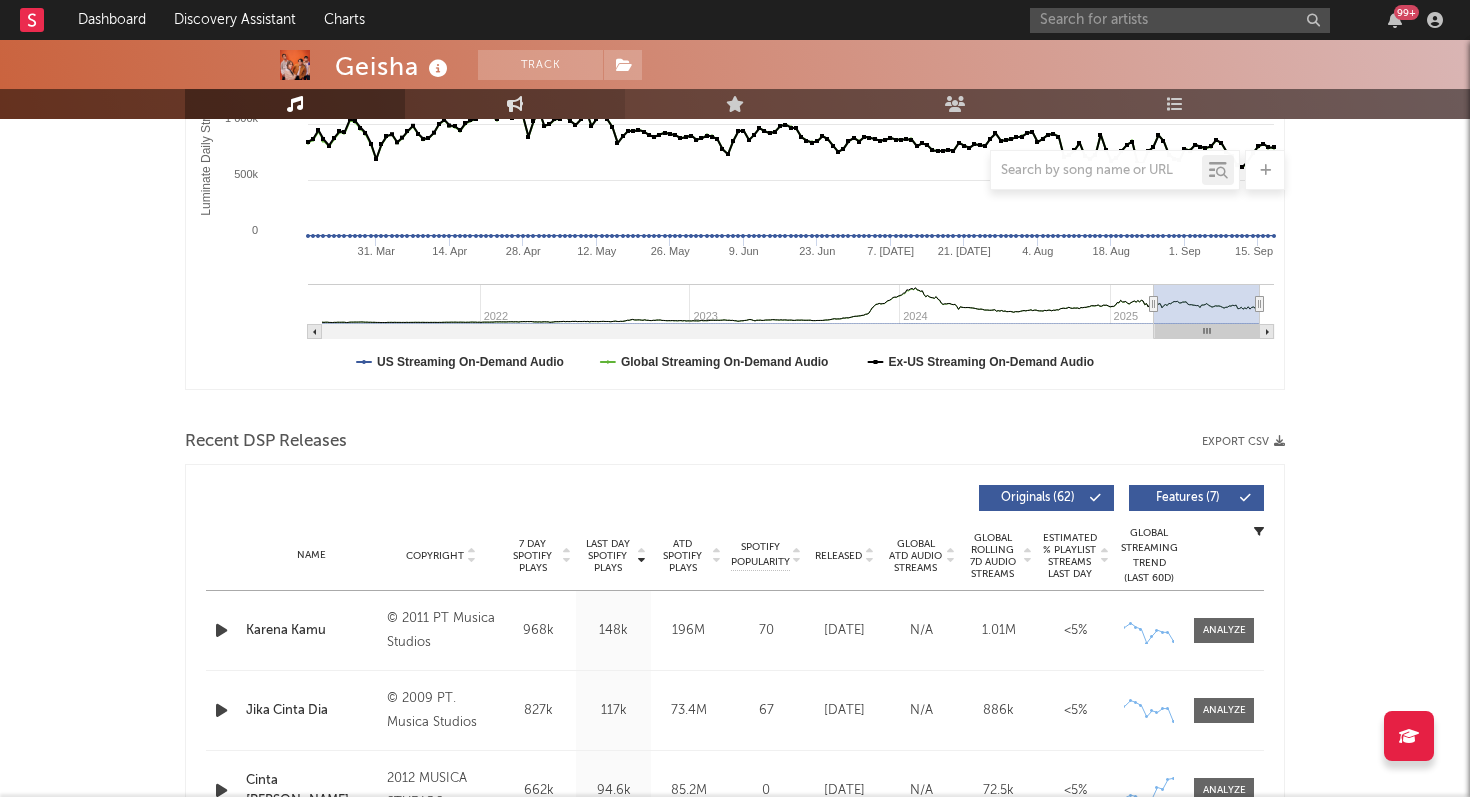  Describe the element at coordinates (538, 631) in the screenshot. I see `div: 968k` at that location.